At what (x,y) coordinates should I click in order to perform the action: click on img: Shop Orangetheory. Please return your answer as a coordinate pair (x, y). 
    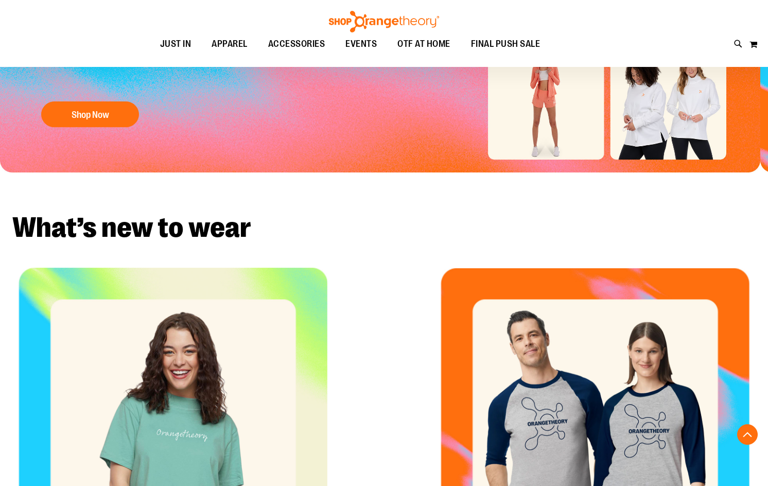
    Looking at the image, I should click on (384, 22).